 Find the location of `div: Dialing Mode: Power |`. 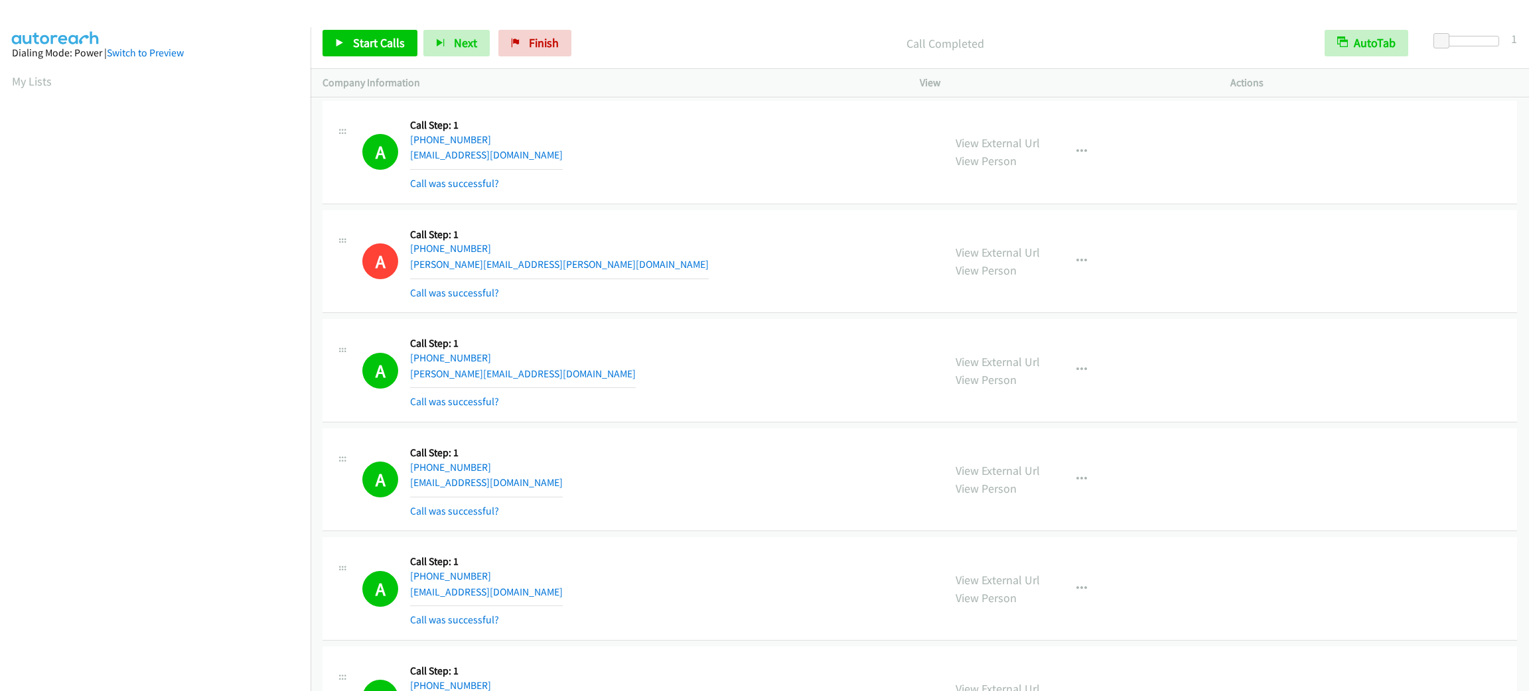

div: Dialing Mode: Power | is located at coordinates (155, 53).